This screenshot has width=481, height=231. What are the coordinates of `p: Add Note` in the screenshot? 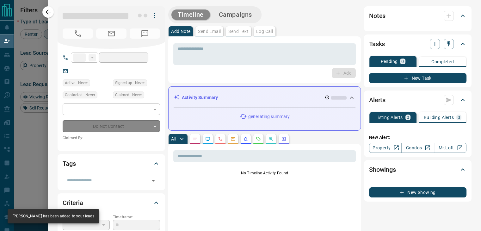 It's located at (181, 31).